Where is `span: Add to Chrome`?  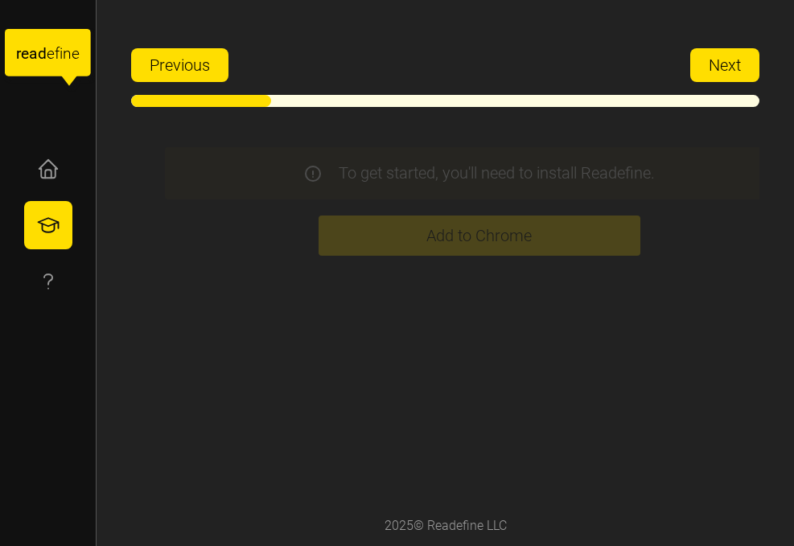 span: Add to Chrome is located at coordinates (479, 236).